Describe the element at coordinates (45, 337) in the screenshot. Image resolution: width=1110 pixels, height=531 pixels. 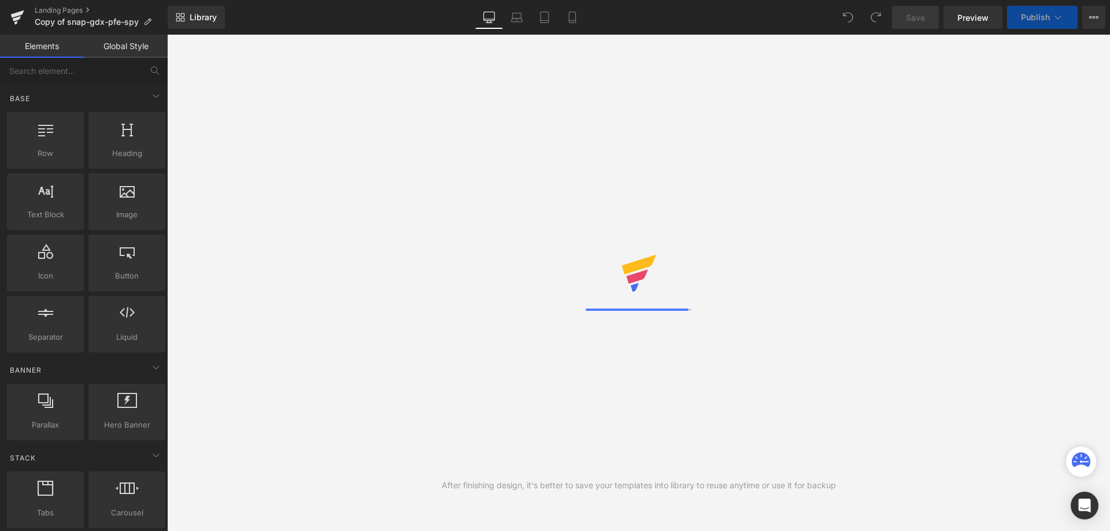
I see `span: Separator` at that location.